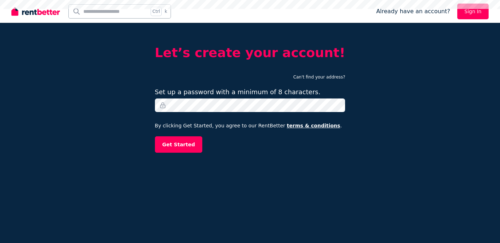 The height and width of the screenshot is (243, 500). What do you see at coordinates (179, 144) in the screenshot?
I see `button: Get Started` at bounding box center [179, 144].